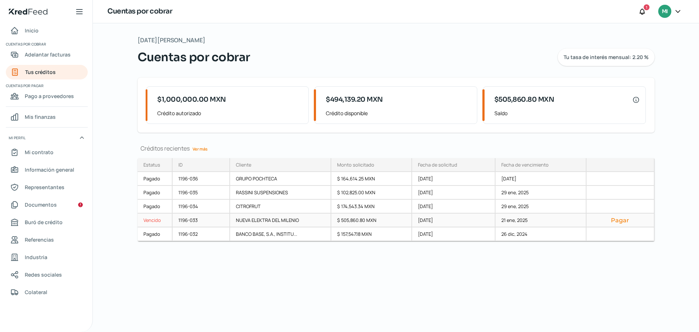 The height and width of the screenshot is (332, 699). I want to click on div: $ 157,547.18 MXN, so click(372, 234).